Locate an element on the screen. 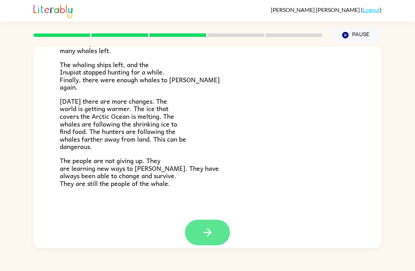  a: Logout is located at coordinates (371, 10).